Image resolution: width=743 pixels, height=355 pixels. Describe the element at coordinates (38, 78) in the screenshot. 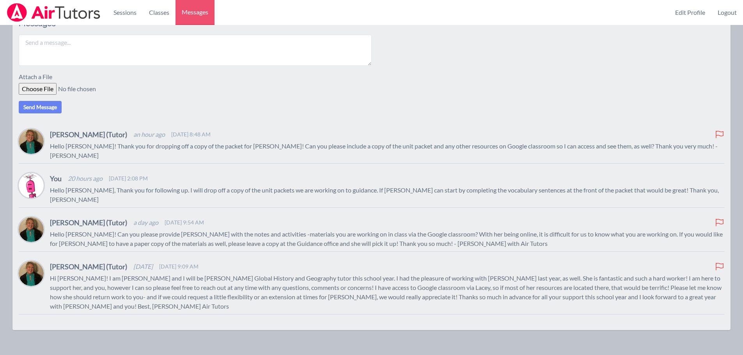

I see `label: Attach a File` at that location.